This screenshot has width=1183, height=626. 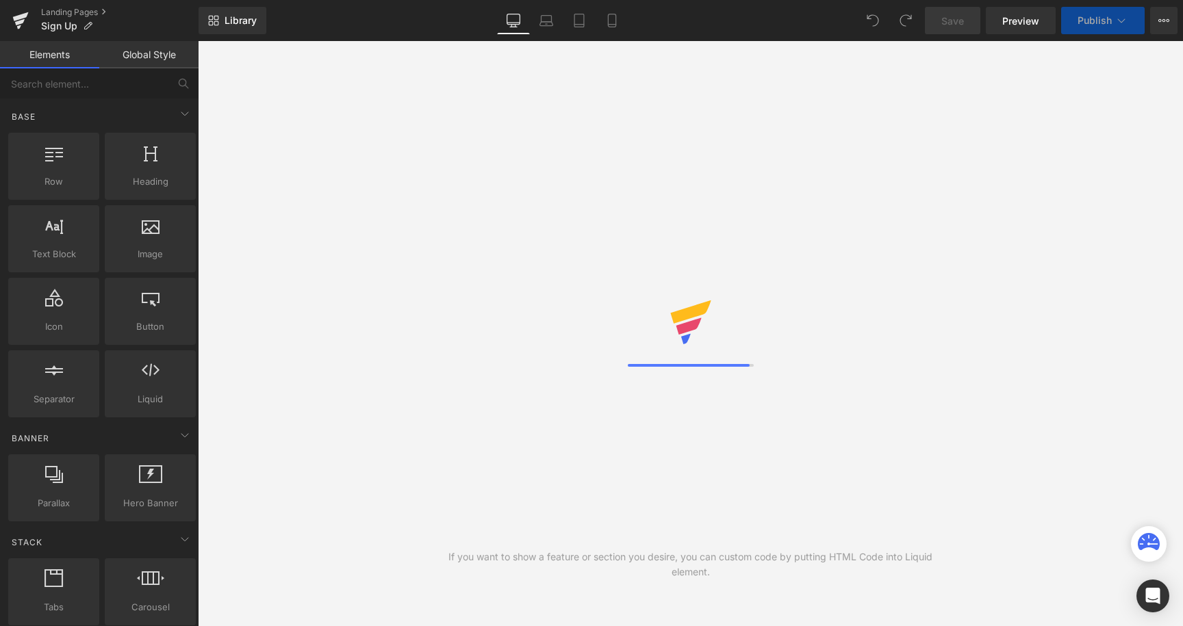 What do you see at coordinates (150, 503) in the screenshot?
I see `span: Hero Banner` at bounding box center [150, 503].